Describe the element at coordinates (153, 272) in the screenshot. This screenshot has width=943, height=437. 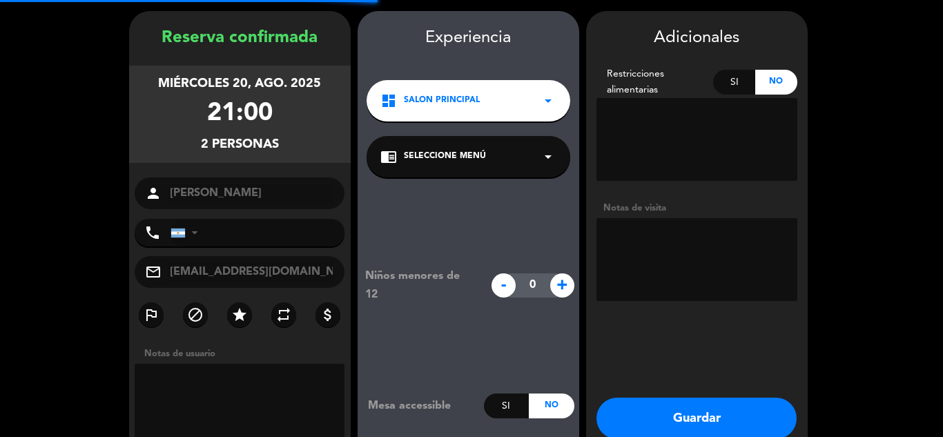
I see `i: mail_outline` at that location.